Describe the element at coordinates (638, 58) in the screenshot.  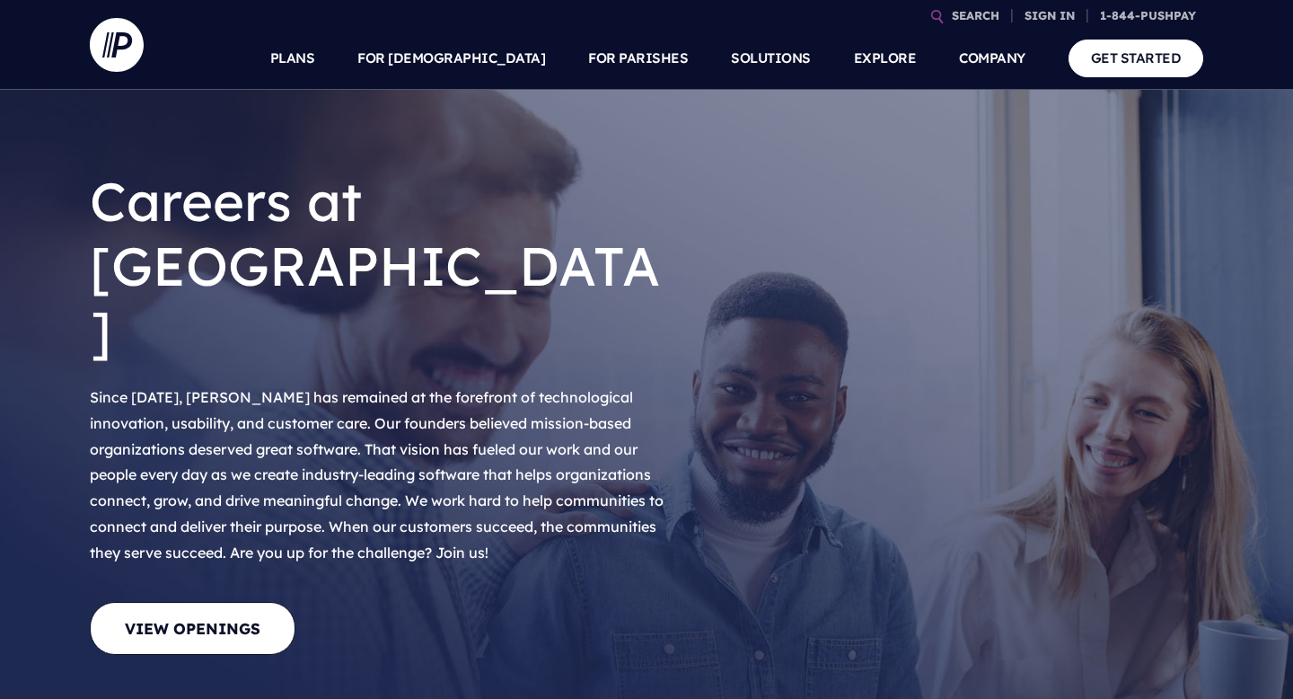
I see `a: FOR PARISHES` at that location.